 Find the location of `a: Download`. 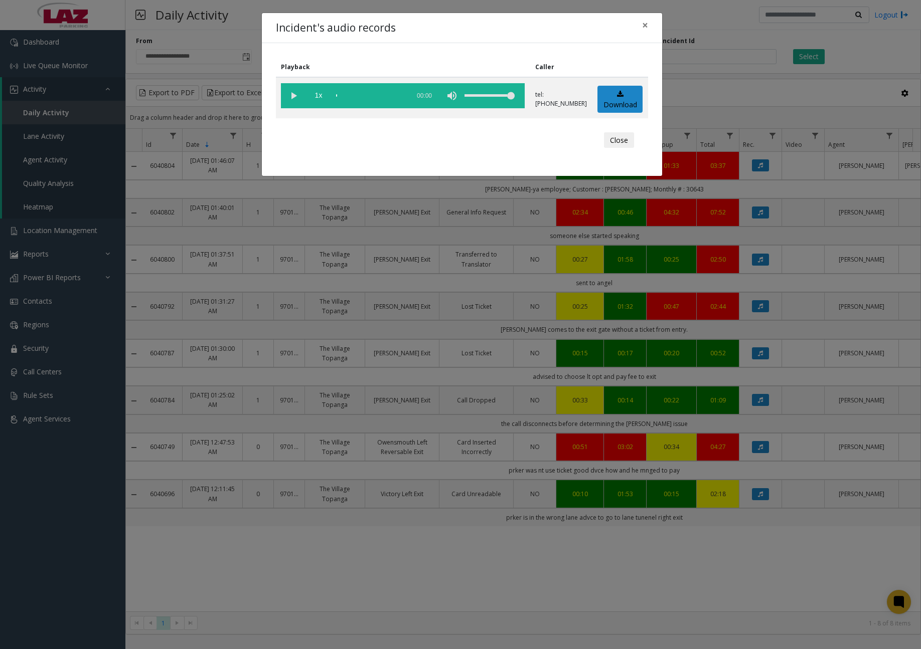

a: Download is located at coordinates (620, 99).